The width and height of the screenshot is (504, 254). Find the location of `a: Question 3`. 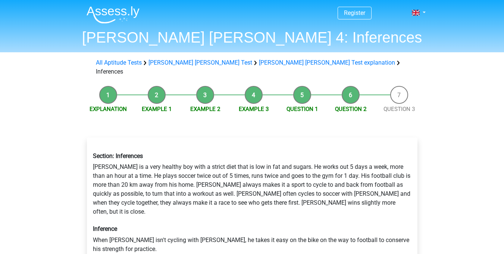

a: Question 3 is located at coordinates (399, 109).